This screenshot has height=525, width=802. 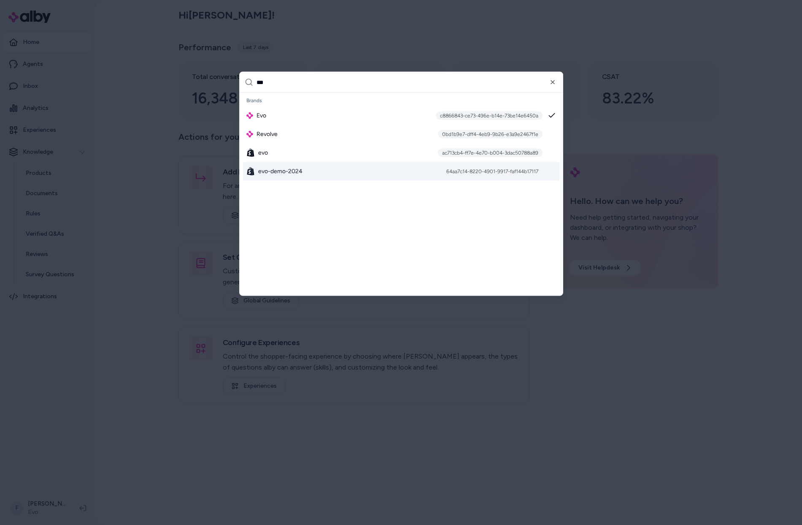 I want to click on span: Evo, so click(x=261, y=116).